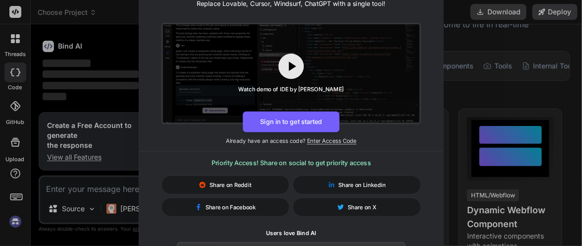 The width and height of the screenshot is (582, 246). What do you see at coordinates (291, 233) in the screenshot?
I see `h1: Users love Bind AI` at bounding box center [291, 233].